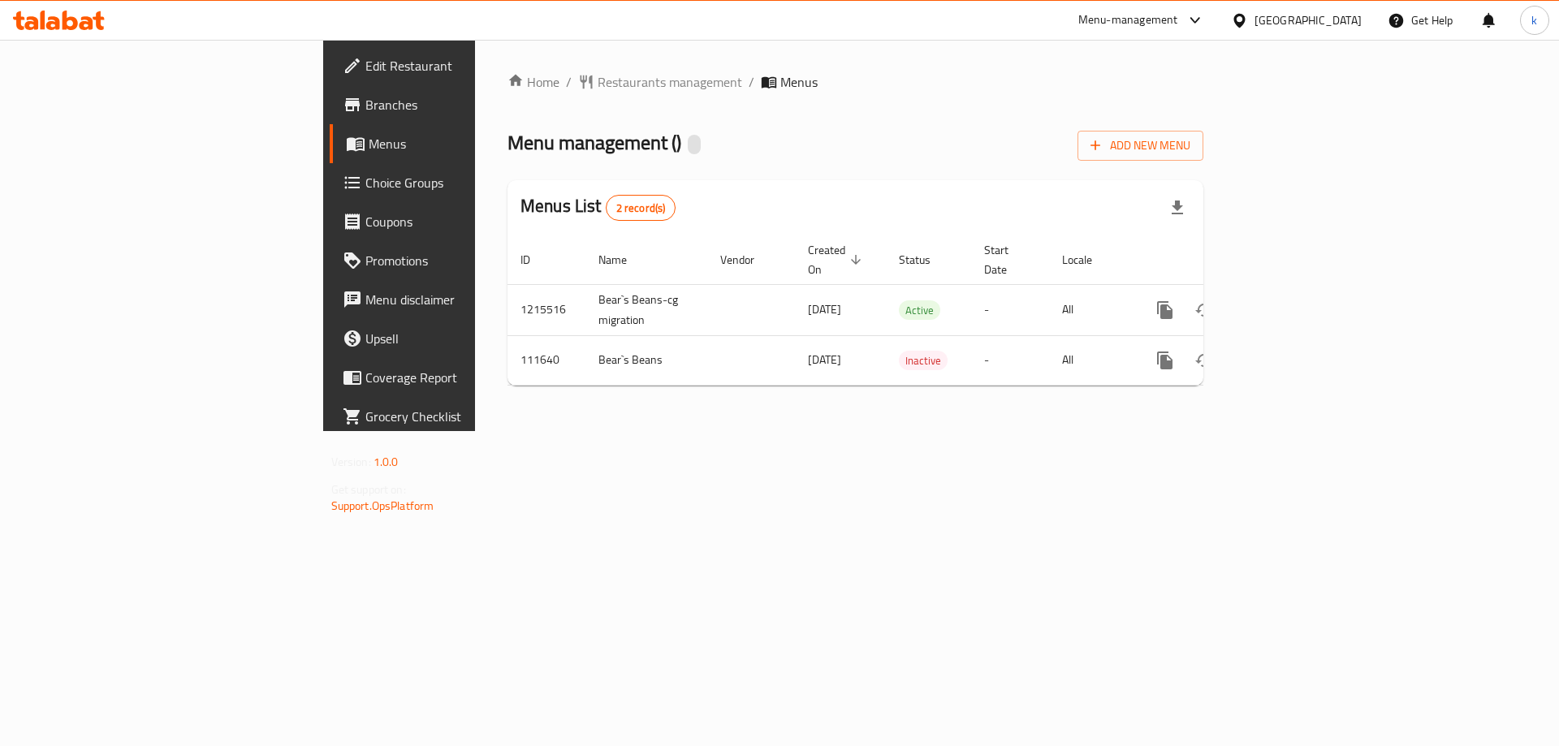 This screenshot has width=1559, height=746. Describe the element at coordinates (468, 417) in the screenshot. I see `span: Grocery Checklist` at that location.